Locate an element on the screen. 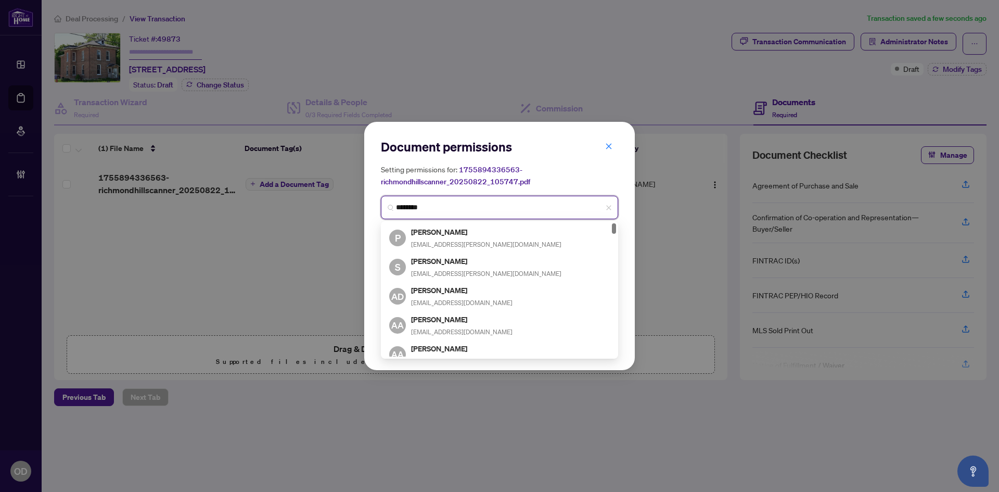  h2: Document permissions is located at coordinates (499, 147).